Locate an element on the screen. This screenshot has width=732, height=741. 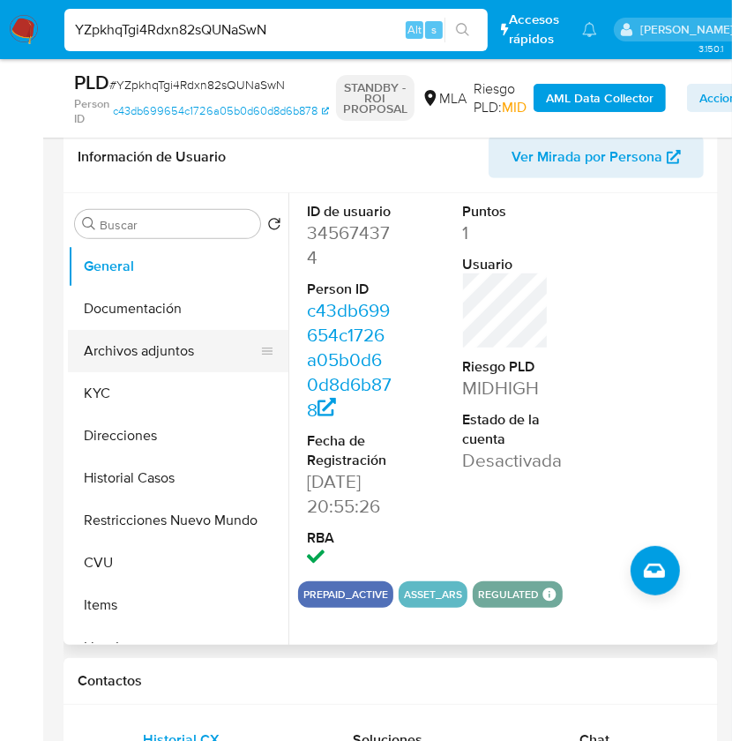
button: Items is located at coordinates (178, 605).